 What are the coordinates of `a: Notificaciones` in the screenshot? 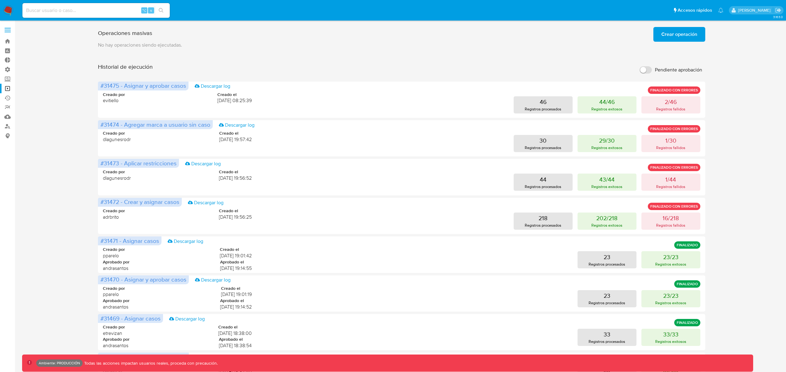 It's located at (721, 10).